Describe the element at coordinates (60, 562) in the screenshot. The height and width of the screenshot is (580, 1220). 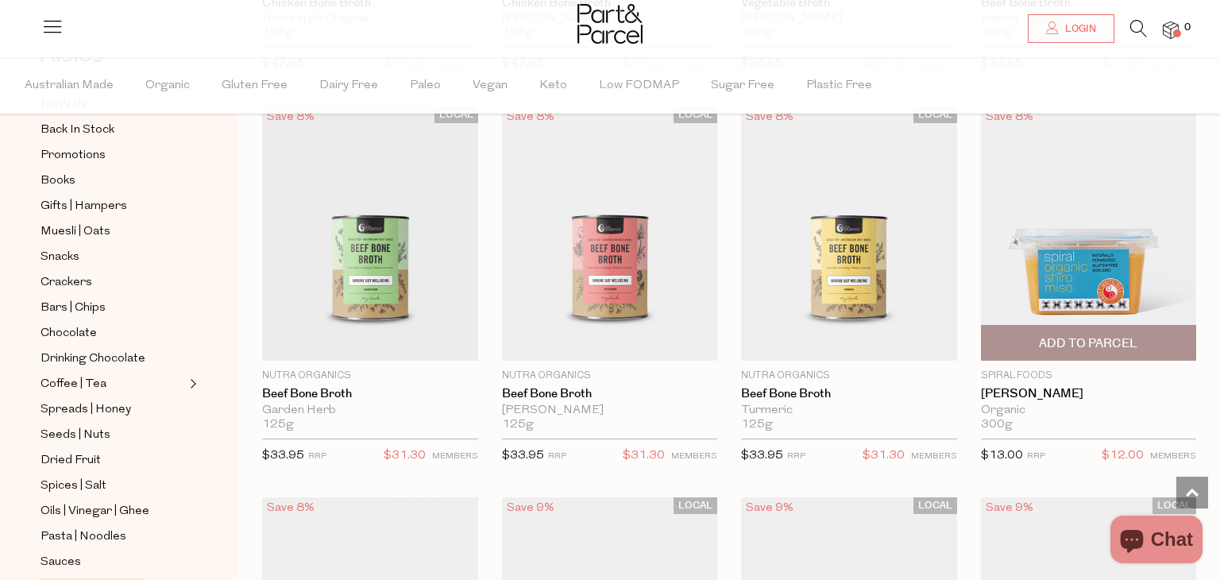
I see `span: Sauces` at that location.